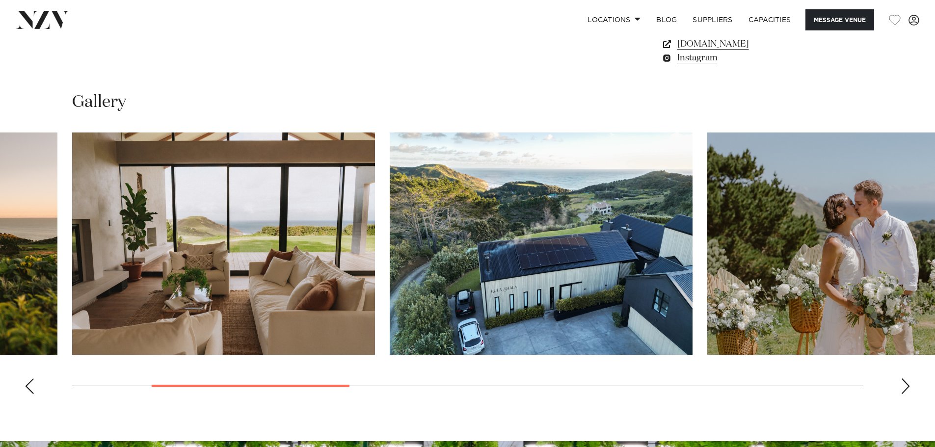 This screenshot has height=447, width=935. I want to click on a: Capacities, so click(769, 20).